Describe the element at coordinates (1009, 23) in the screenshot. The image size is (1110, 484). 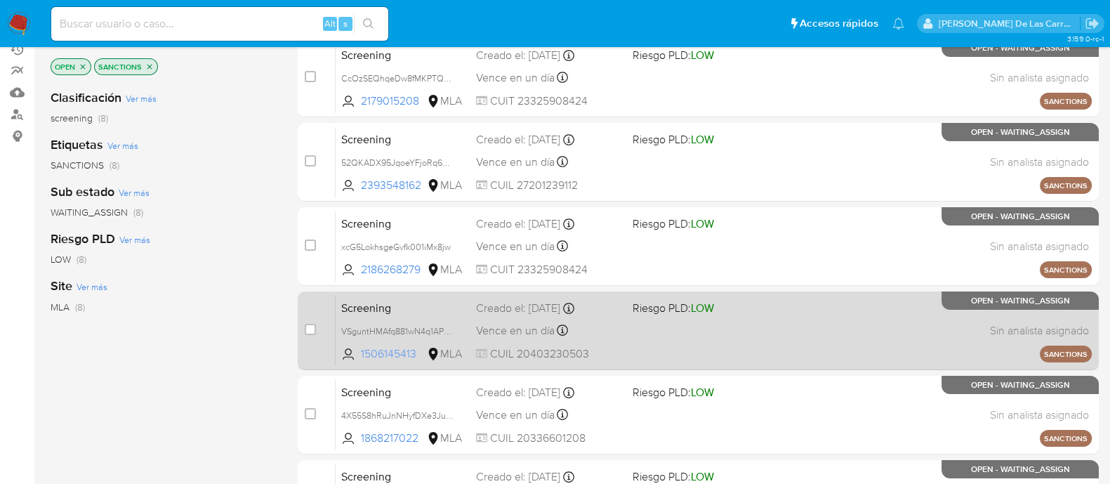
I see `p: delfina.delascarreras@mercadolibre.com` at that location.